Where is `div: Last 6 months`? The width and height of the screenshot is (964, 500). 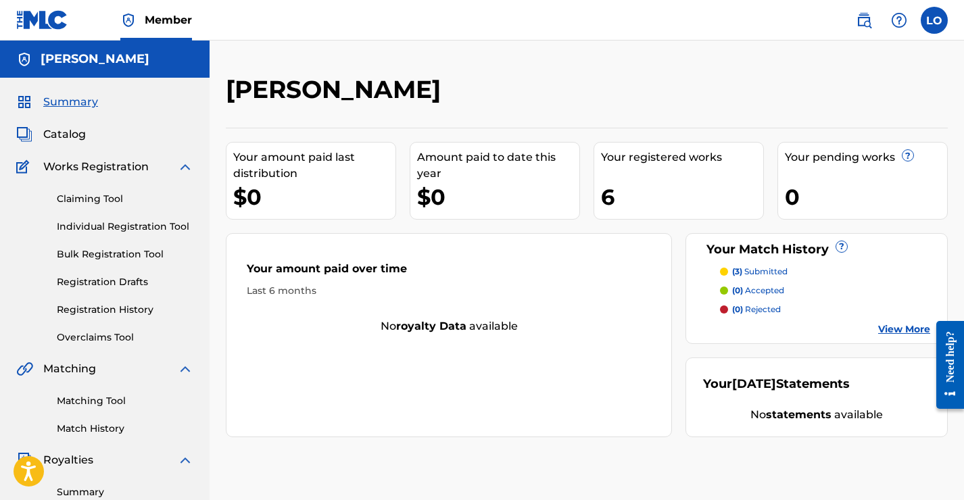 div: Last 6 months is located at coordinates (449, 291).